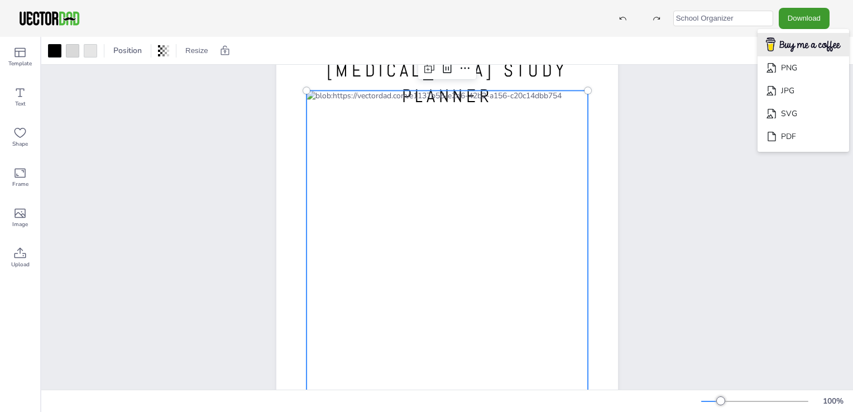 The image size is (853, 412). What do you see at coordinates (127, 50) in the screenshot?
I see `span: Position` at bounding box center [127, 50].